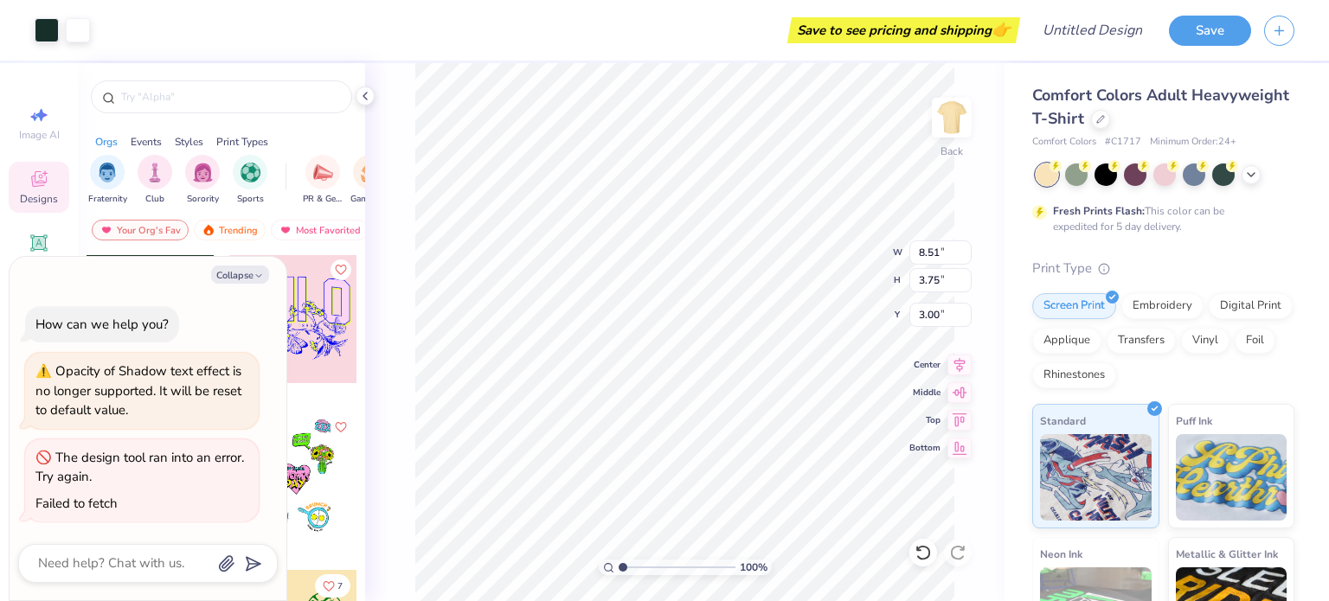  I want to click on div: Print Types, so click(242, 142).